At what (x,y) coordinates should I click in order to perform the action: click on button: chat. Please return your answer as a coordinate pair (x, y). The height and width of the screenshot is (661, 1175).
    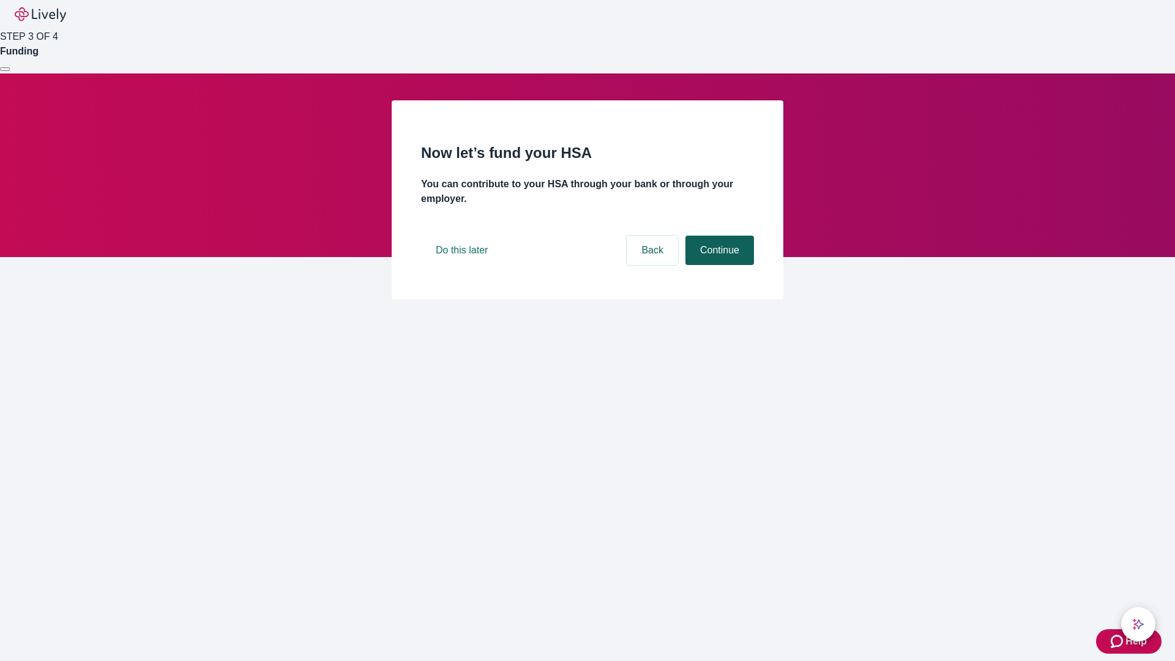
    Looking at the image, I should click on (1138, 624).